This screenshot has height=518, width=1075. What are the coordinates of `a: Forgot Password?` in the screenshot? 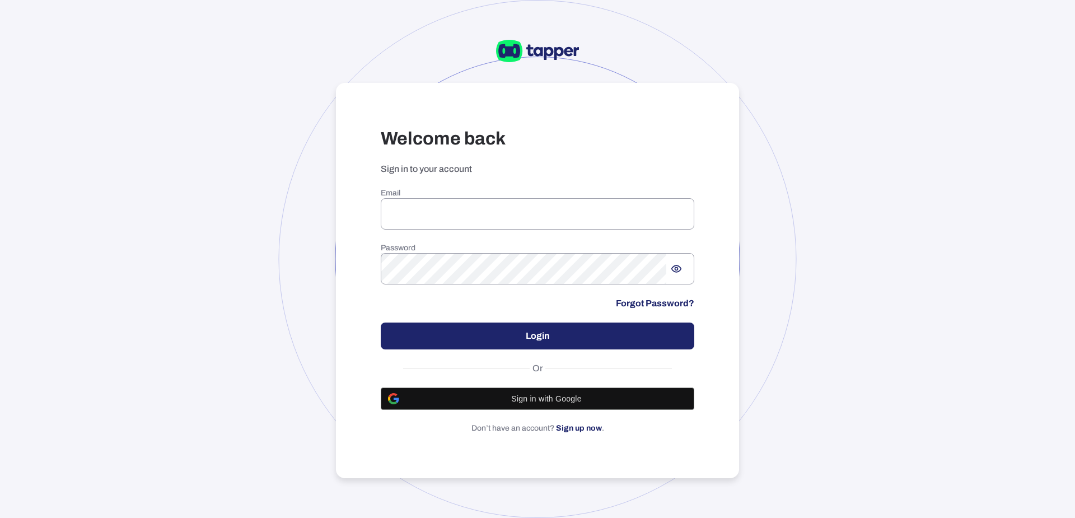 It's located at (655, 303).